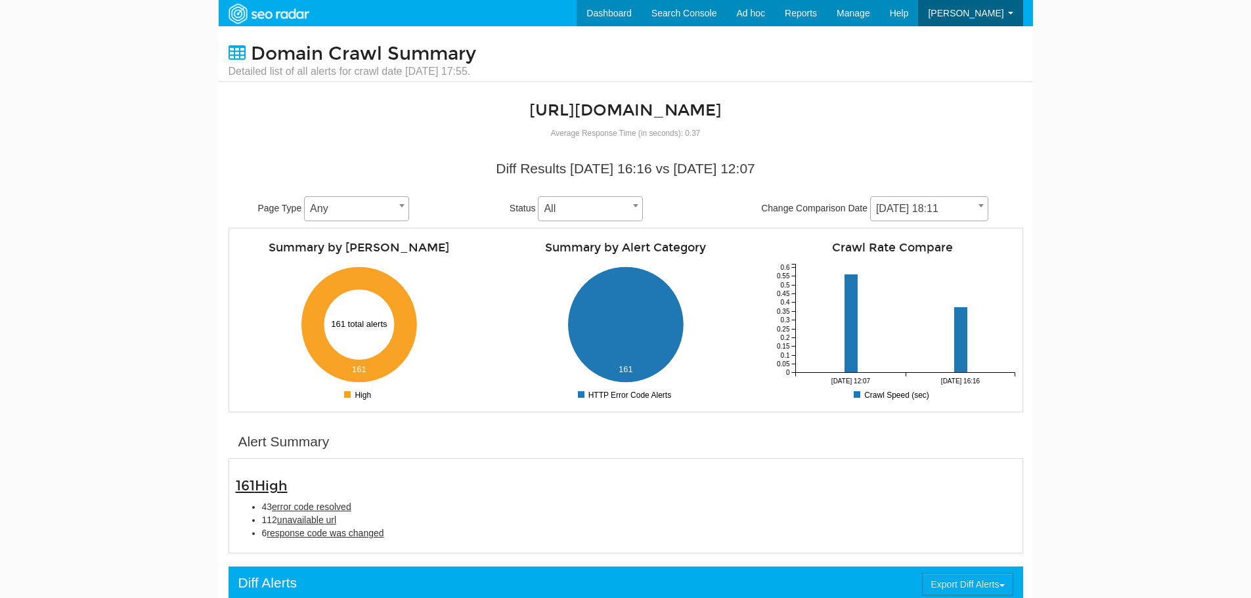 The height and width of the screenshot is (598, 1251). I want to click on tspan: 0.6, so click(785, 267).